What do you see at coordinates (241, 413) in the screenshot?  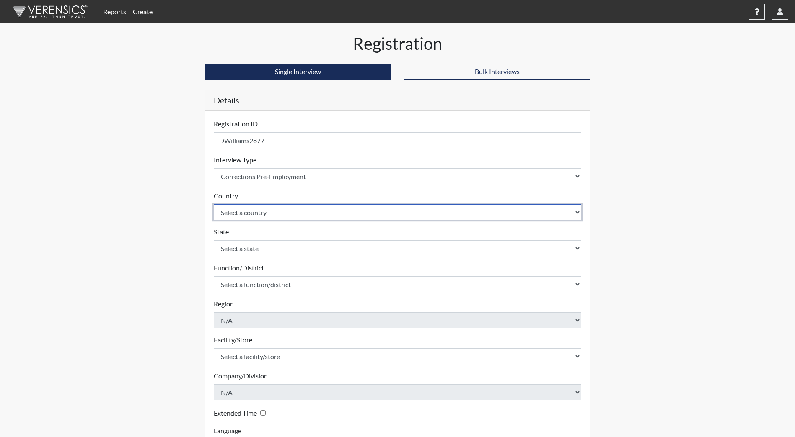 I see `div: Checking this box will provide the interviewee with an accomodation of extra time to answer each ...` at bounding box center [241, 413].